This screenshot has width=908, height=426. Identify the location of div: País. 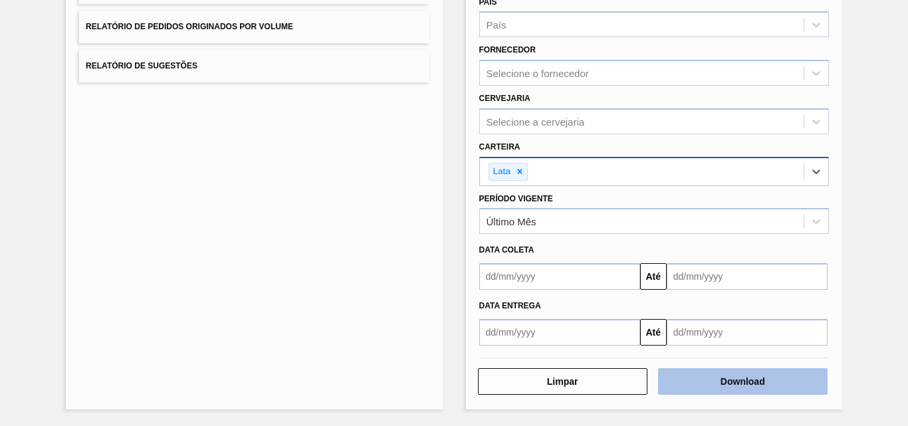
(497, 25).